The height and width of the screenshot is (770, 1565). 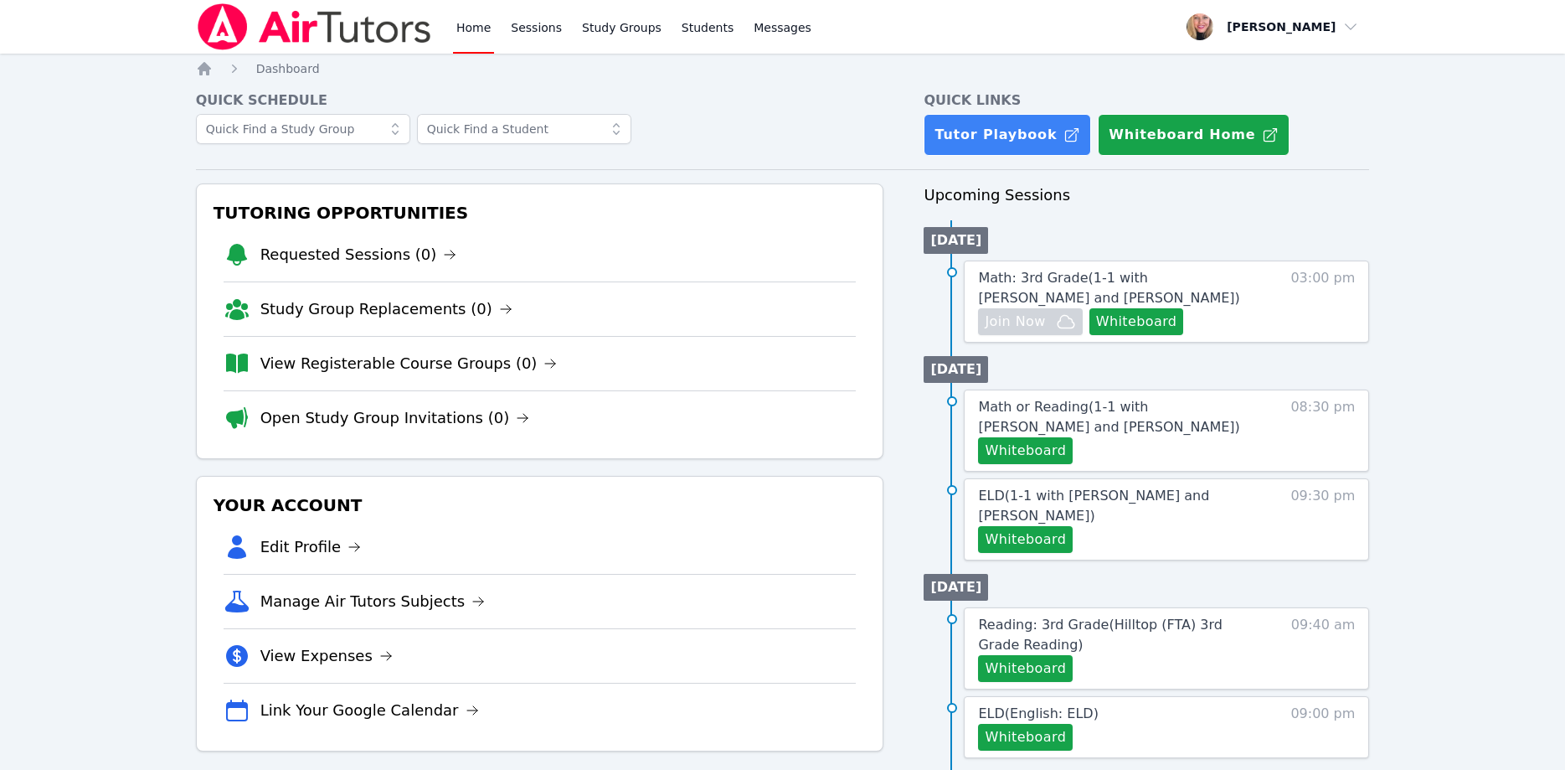 What do you see at coordinates (288, 69) in the screenshot?
I see `span: Dashboard` at bounding box center [288, 69].